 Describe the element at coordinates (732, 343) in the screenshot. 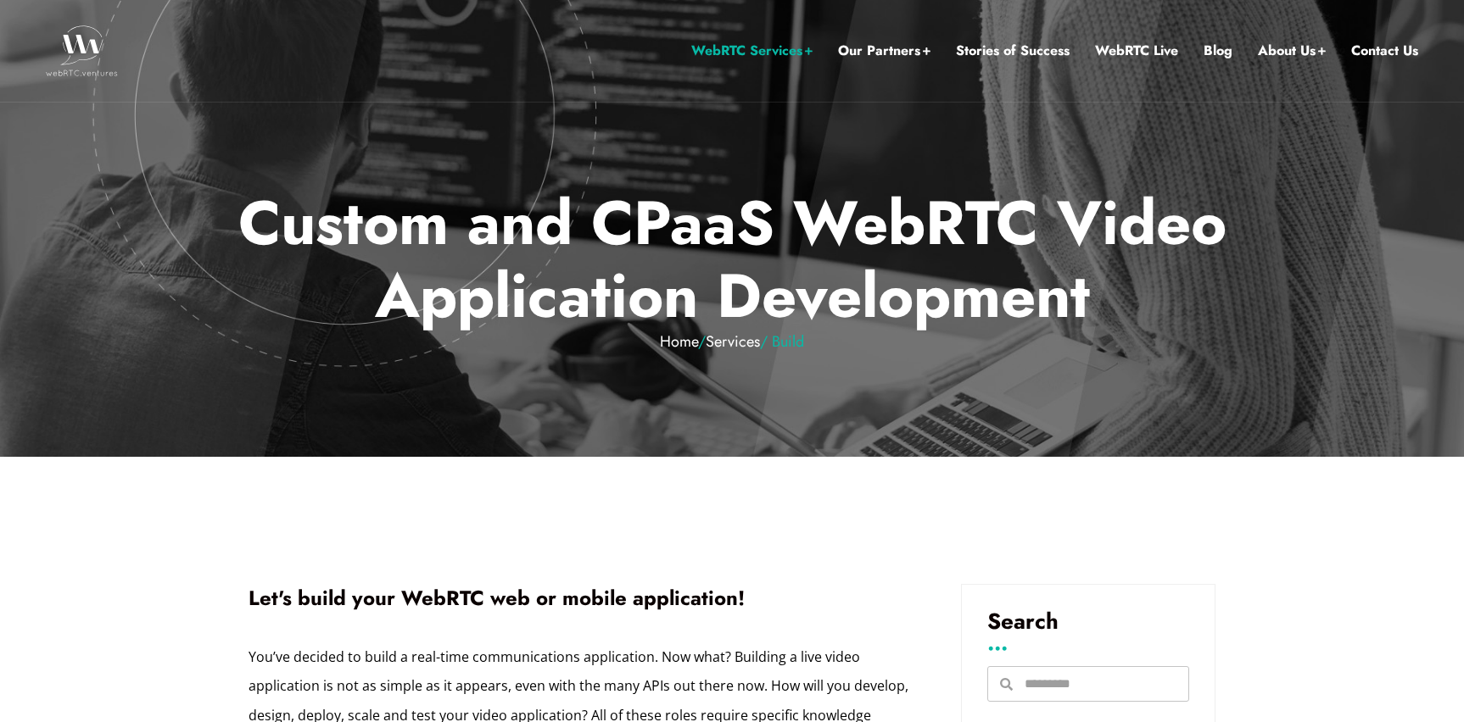

I see `em: / / Build` at that location.